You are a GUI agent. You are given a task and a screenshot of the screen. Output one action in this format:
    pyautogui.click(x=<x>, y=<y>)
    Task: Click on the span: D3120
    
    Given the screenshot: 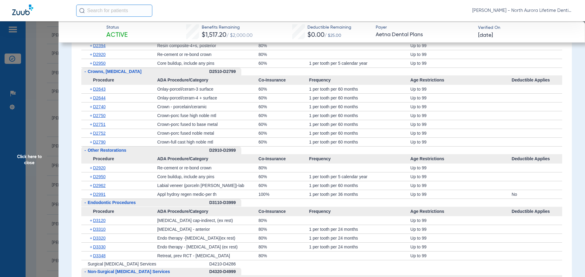 What is the action you would take?
    pyautogui.click(x=99, y=221)
    